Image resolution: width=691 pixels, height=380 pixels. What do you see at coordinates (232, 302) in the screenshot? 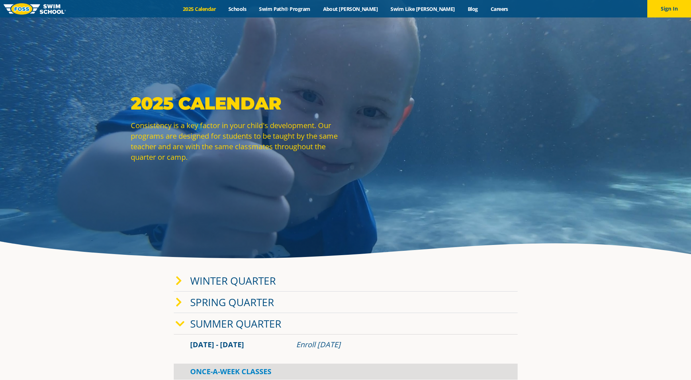
I see `a: Spring Quarter` at bounding box center [232, 302].